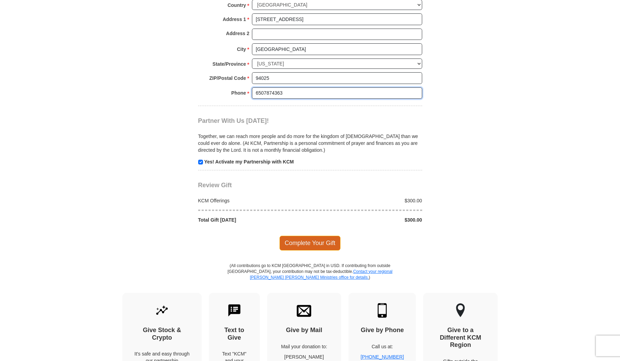  I want to click on img: other-region, so click(460, 311).